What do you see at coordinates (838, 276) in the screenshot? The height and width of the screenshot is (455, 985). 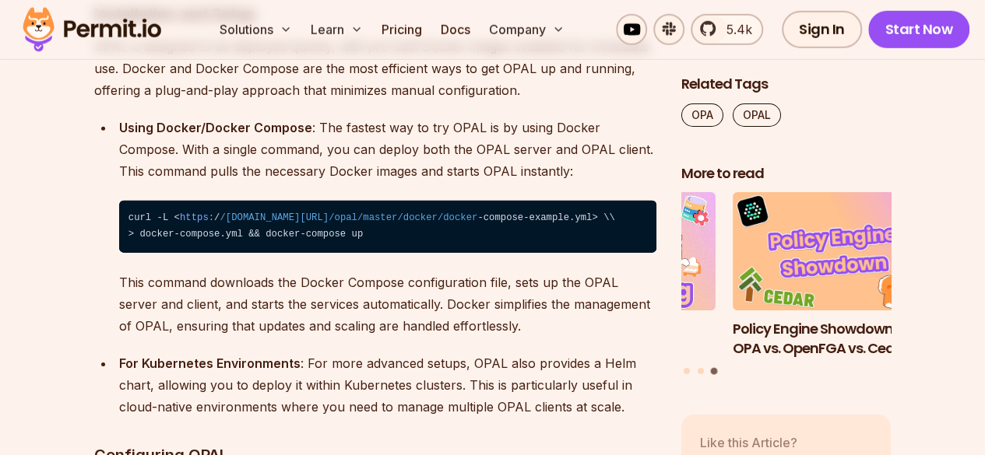 I see `li: 3 of 3` at bounding box center [838, 276].